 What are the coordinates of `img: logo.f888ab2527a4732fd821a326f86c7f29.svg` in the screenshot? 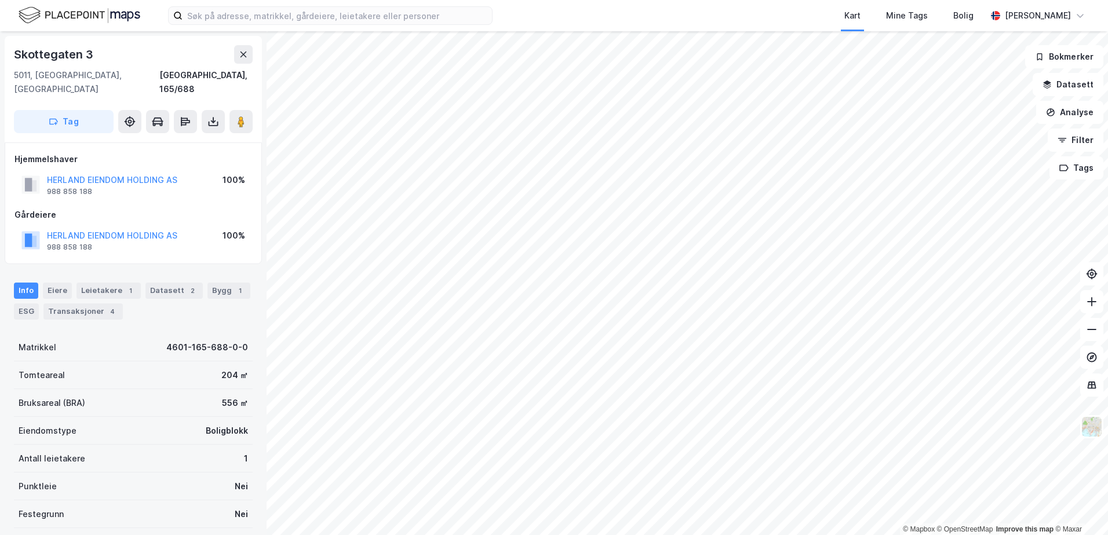 It's located at (79, 15).